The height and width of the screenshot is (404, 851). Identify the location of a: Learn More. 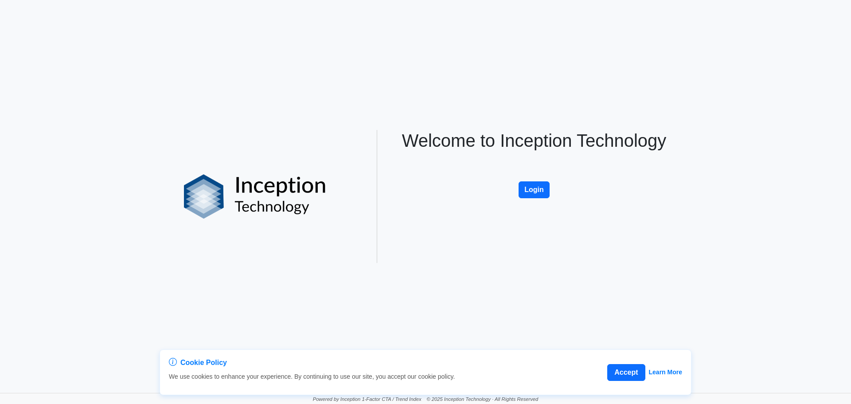
(665, 372).